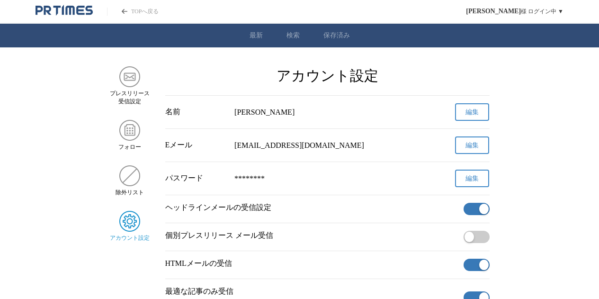 This screenshot has width=599, height=299. I want to click on a: 検索, so click(293, 36).